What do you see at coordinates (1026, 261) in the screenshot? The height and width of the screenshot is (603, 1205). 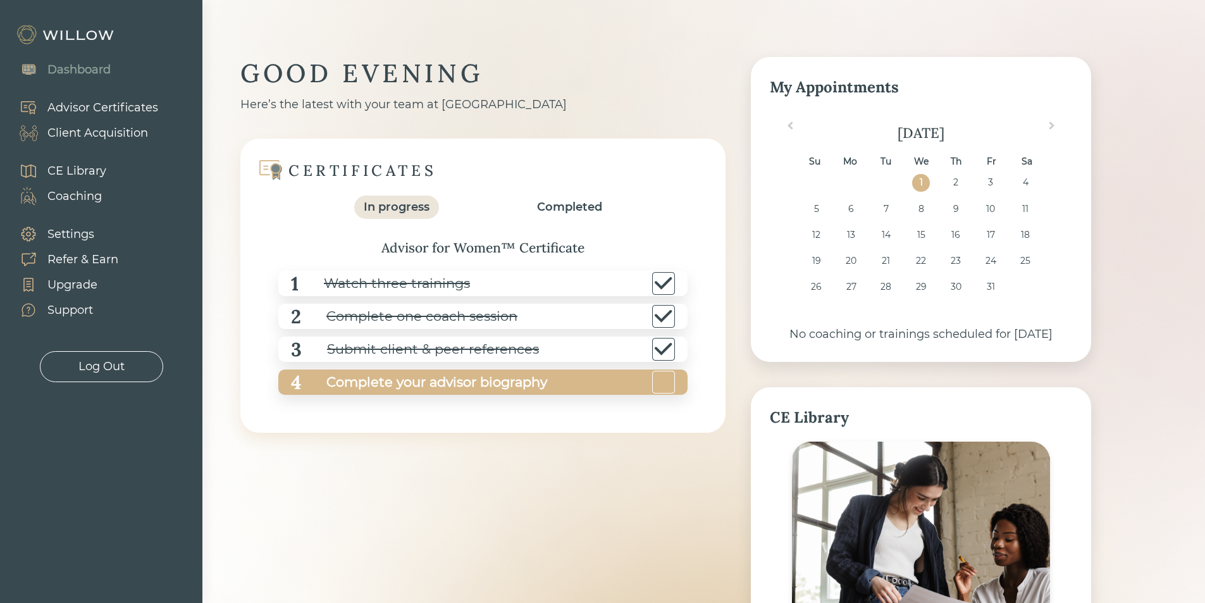 I see `div: Choose Saturday, October 25th, 2025` at bounding box center [1026, 261].